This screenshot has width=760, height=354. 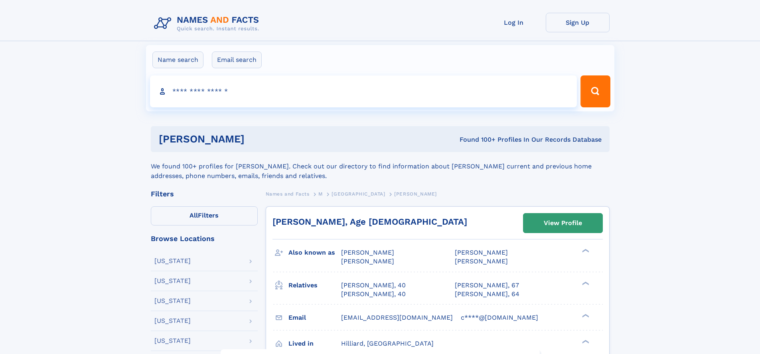 What do you see at coordinates (204, 216) in the screenshot?
I see `label: Filters` at bounding box center [204, 216].